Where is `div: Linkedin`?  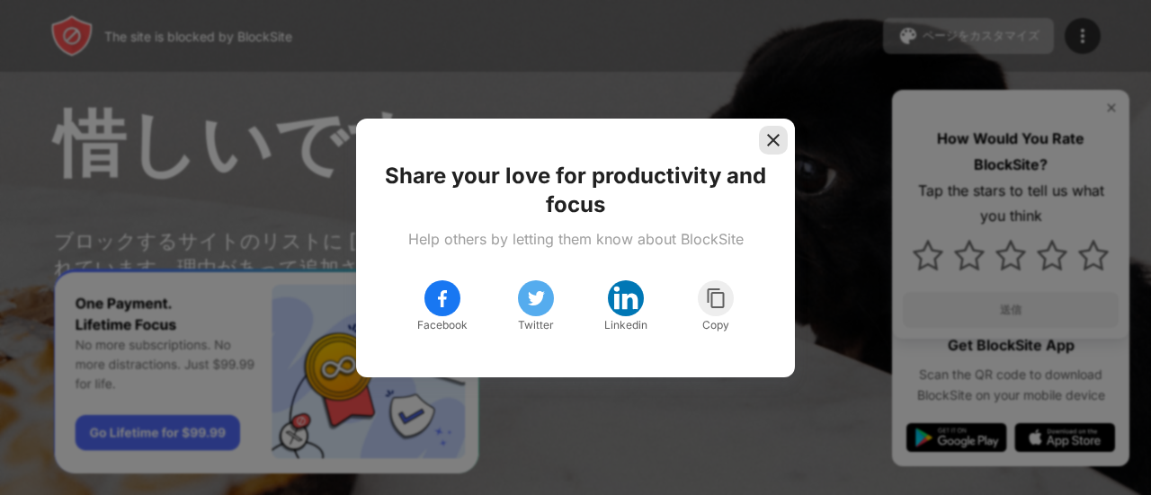 div: Linkedin is located at coordinates (626, 325).